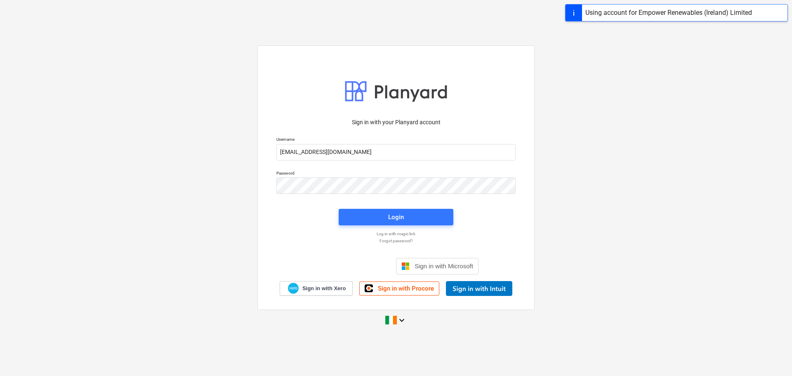 The width and height of the screenshot is (792, 376). Describe the element at coordinates (316, 288) in the screenshot. I see `a: Sign in with Xero` at that location.